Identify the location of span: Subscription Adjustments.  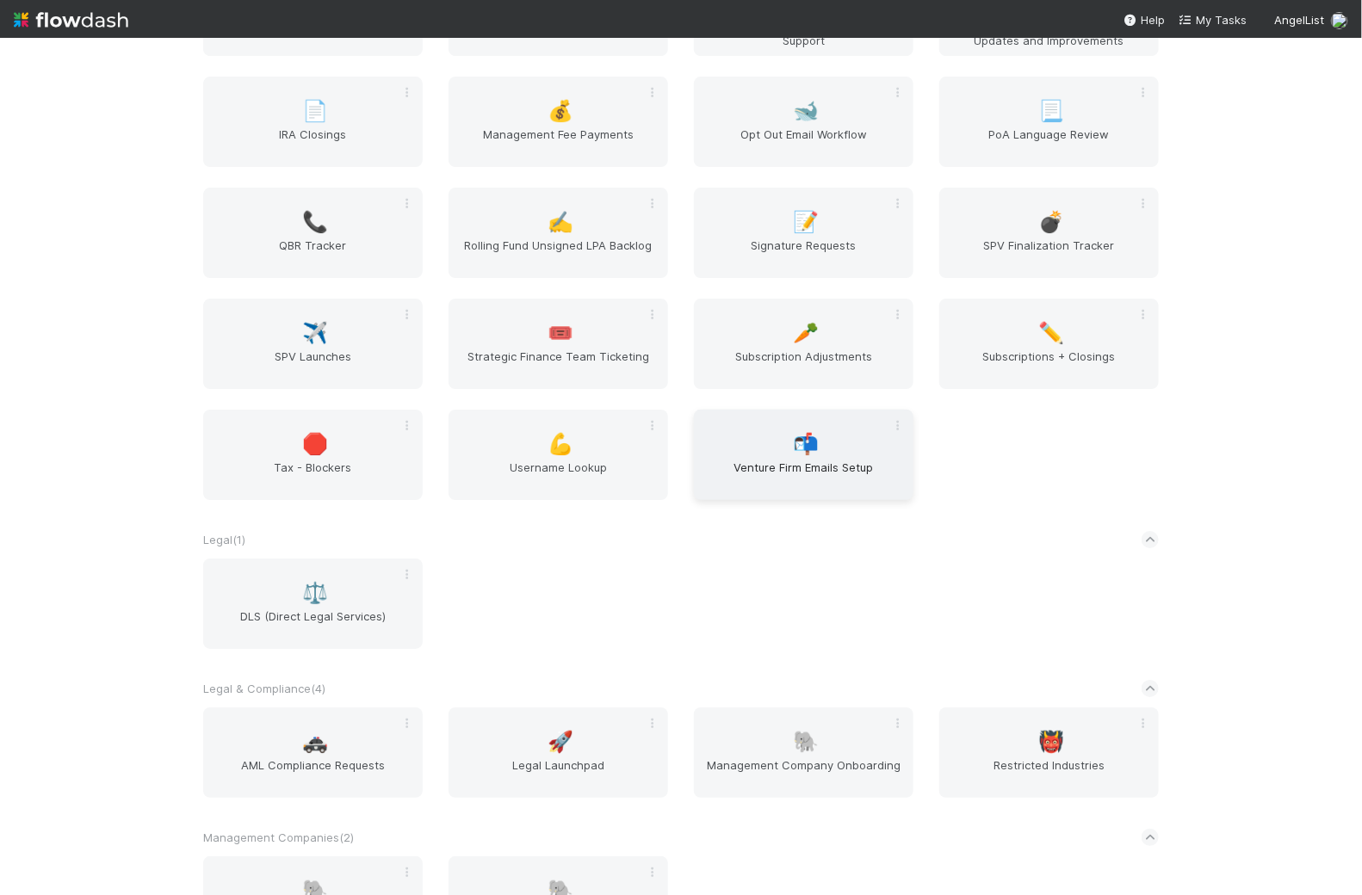
(803, 365).